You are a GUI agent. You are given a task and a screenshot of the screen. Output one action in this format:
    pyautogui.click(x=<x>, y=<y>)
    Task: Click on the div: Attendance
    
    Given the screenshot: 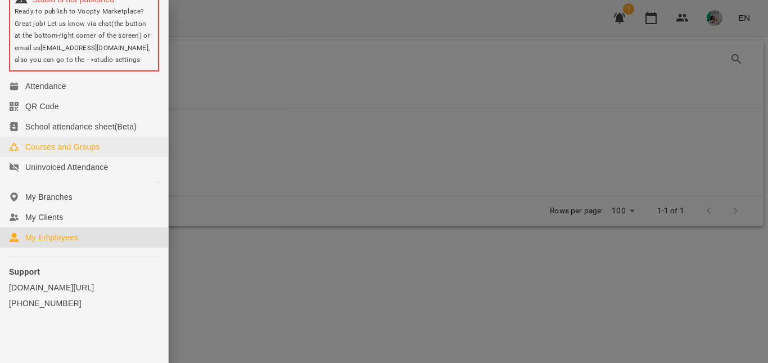 What is the action you would take?
    pyautogui.click(x=46, y=86)
    